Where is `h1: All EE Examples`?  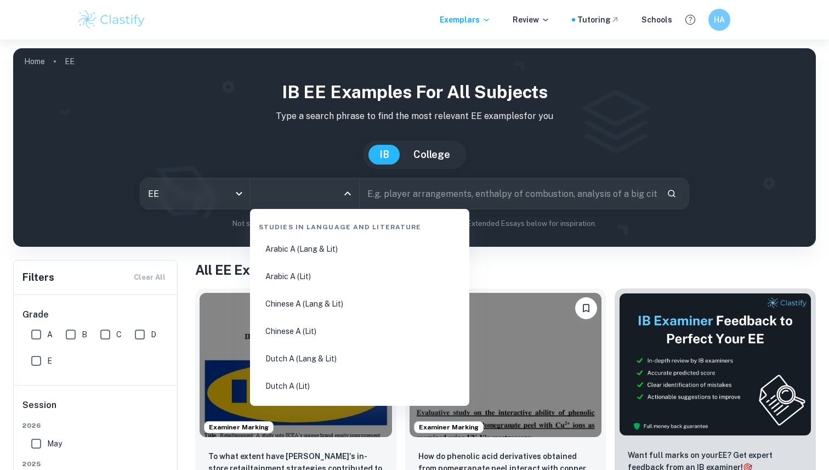 h1: All EE Examples is located at coordinates (505, 270).